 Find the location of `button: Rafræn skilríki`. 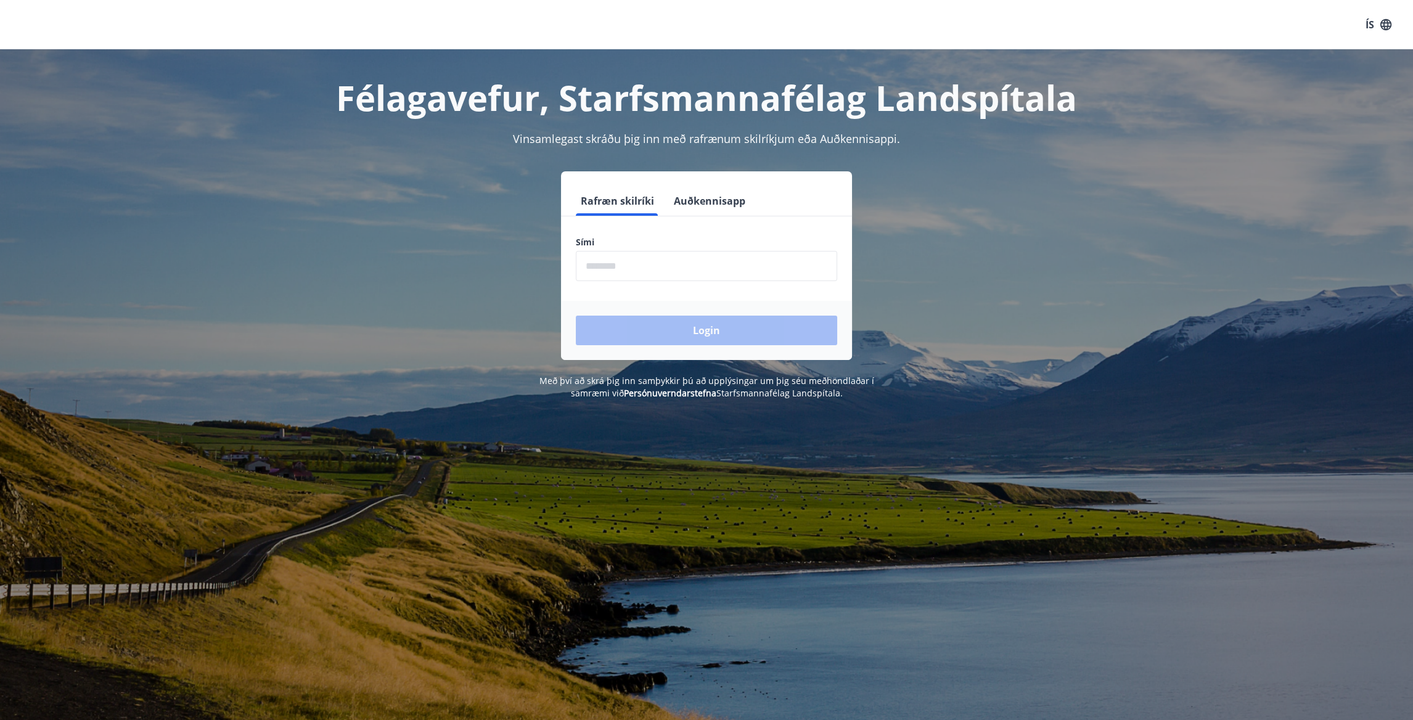

button: Rafræn skilríki is located at coordinates (617, 201).